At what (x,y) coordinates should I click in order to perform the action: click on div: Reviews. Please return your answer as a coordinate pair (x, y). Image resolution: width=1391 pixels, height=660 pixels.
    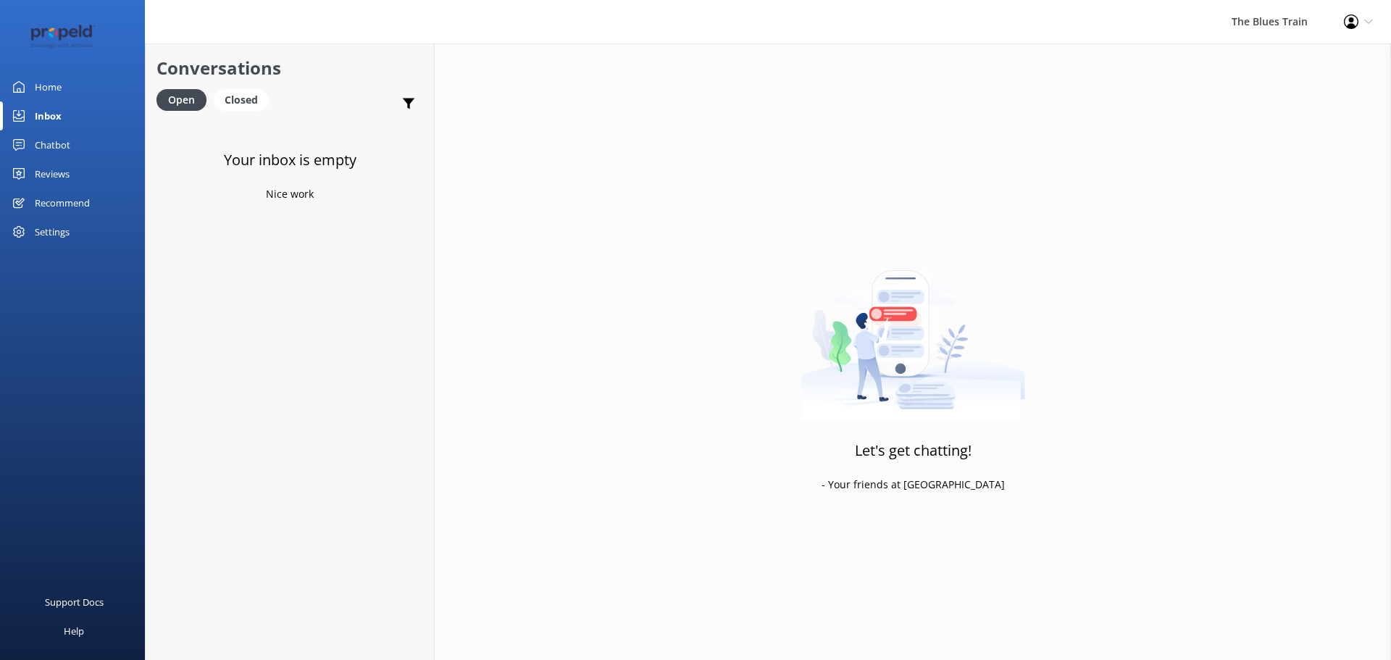
    Looking at the image, I should click on (52, 174).